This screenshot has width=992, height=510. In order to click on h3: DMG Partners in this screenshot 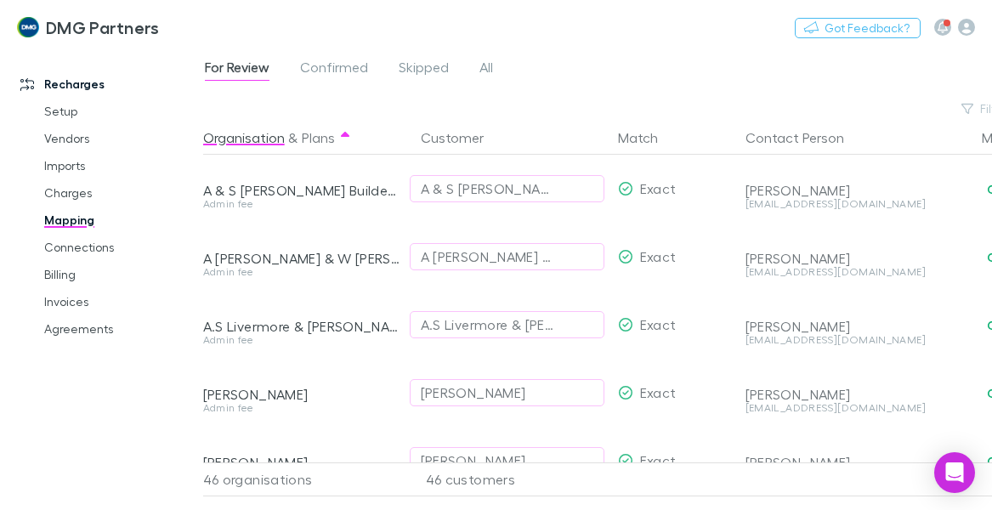, I will do `click(103, 27)`.